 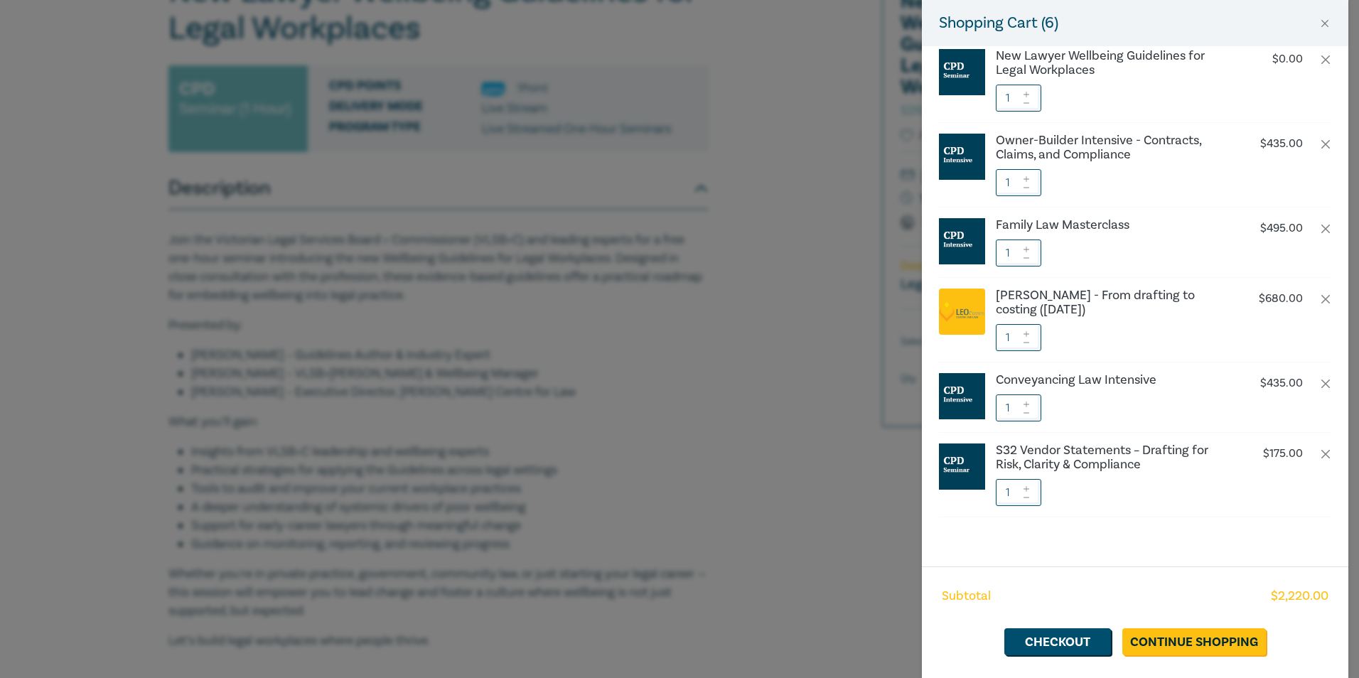 What do you see at coordinates (1281, 298) in the screenshot?
I see `p: $ 680.00` at bounding box center [1281, 298].